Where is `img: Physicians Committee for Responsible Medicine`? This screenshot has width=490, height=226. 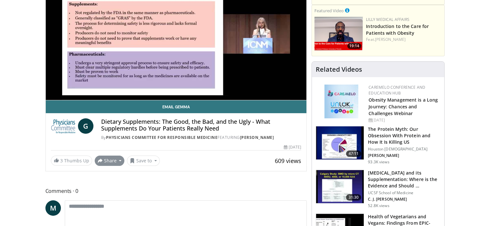
img: Physicians Committee for Responsible Medicine is located at coordinates (63, 126).